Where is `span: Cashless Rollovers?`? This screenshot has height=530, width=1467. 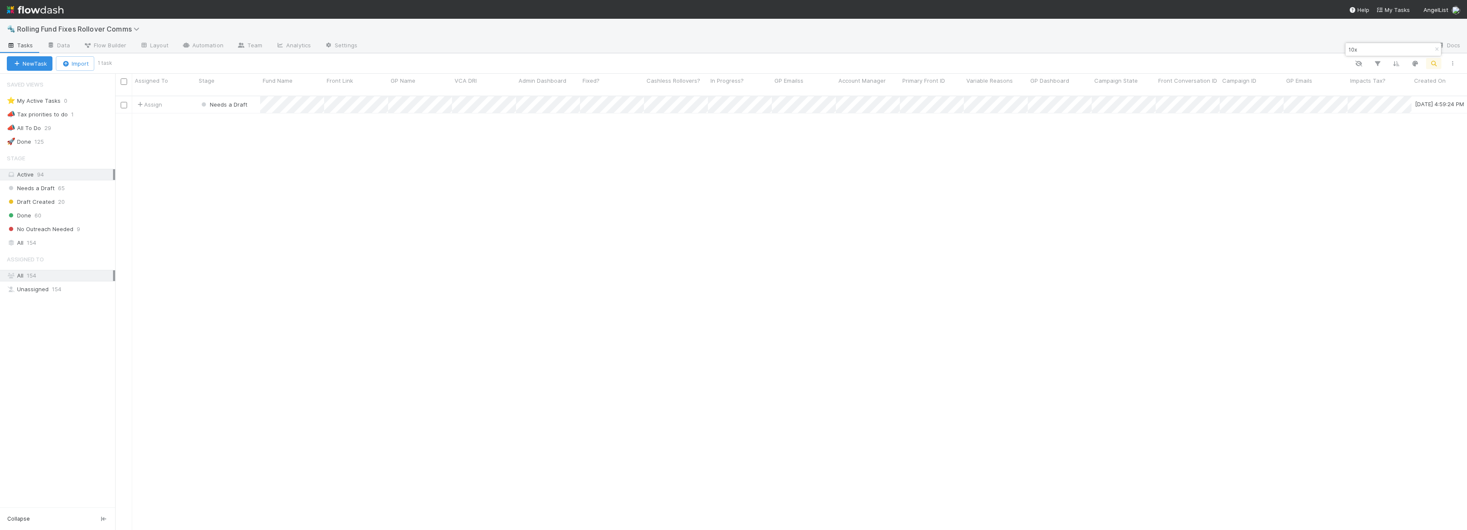 span: Cashless Rollovers? is located at coordinates (673, 81).